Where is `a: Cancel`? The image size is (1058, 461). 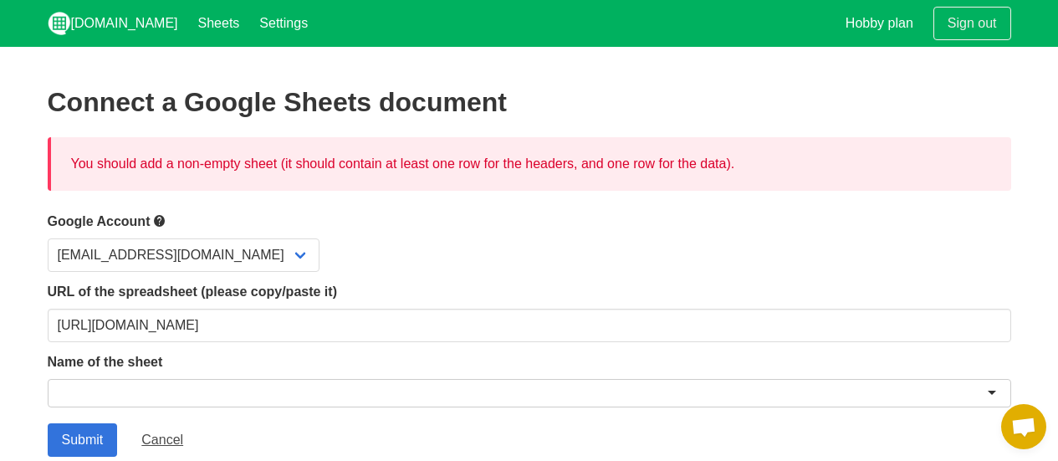 a: Cancel is located at coordinates (162, 440).